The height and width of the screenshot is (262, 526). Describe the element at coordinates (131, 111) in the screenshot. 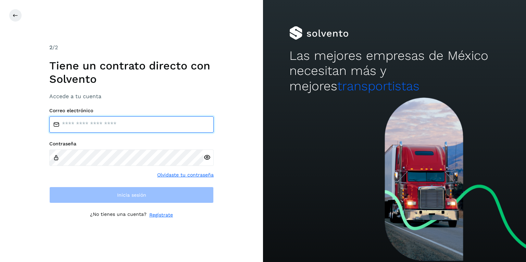

I see `label: Correo electrónico` at that location.